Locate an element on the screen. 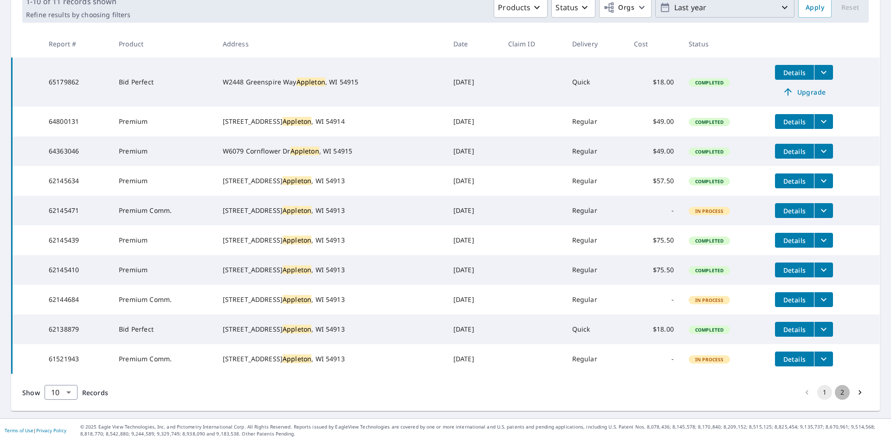 This screenshot has width=891, height=442. th: Report # is located at coordinates (76, 44).